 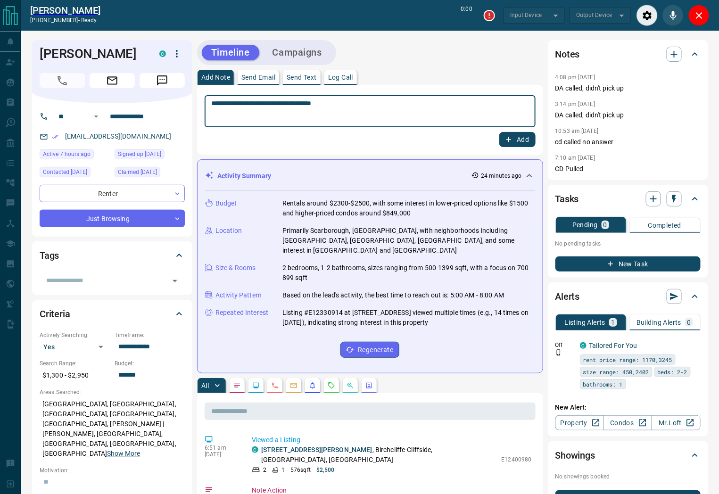 What do you see at coordinates (149, 363) in the screenshot?
I see `p: Budget:` at bounding box center [149, 363].